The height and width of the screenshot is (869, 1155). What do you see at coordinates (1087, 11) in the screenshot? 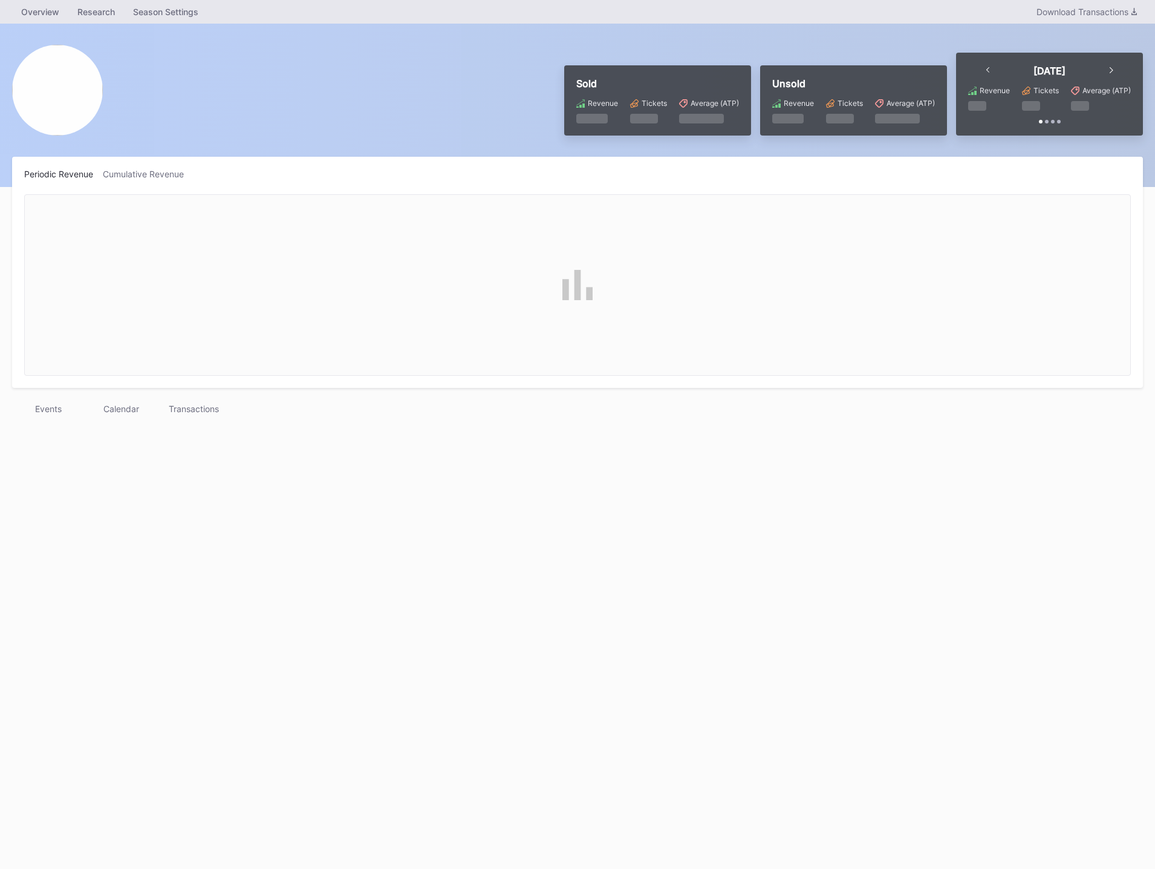
I see `button: Download Transactions` at bounding box center [1087, 11].